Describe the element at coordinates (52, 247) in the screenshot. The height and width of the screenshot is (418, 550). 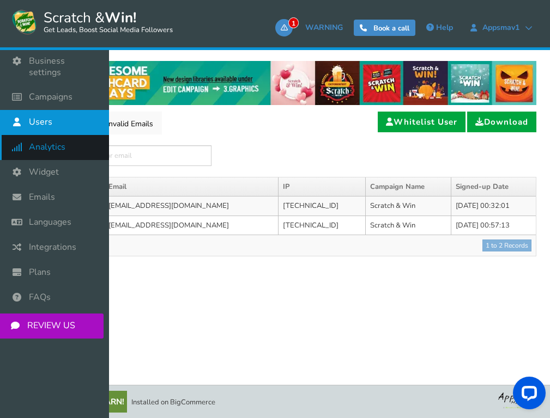
I see `span: Integrations` at that location.